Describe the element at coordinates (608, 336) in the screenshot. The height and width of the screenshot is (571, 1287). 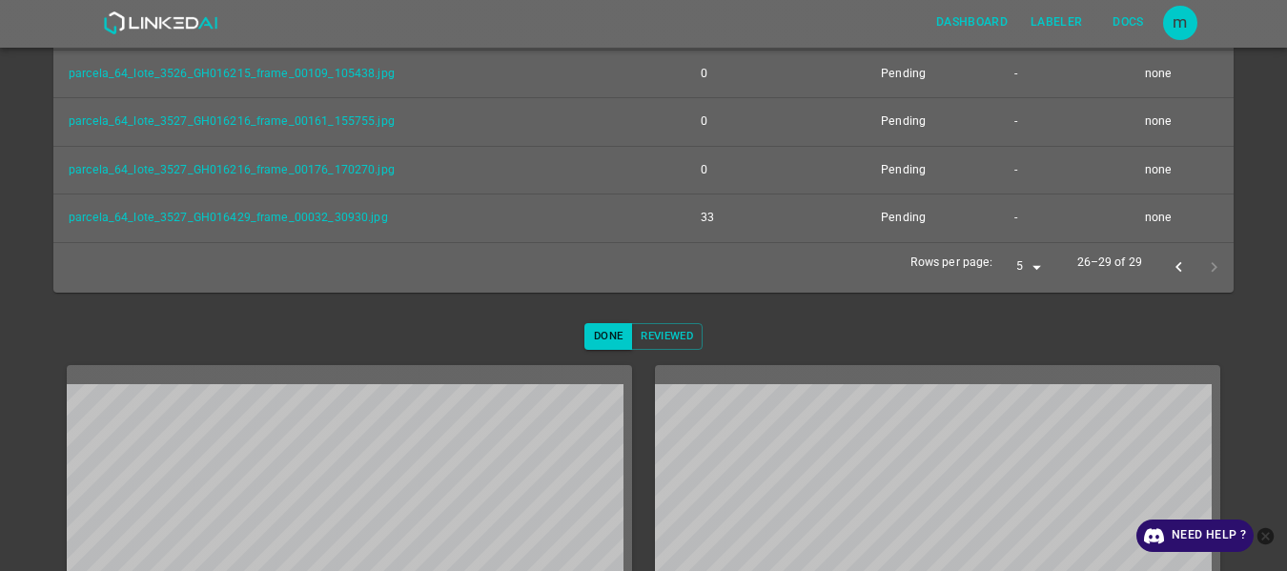
I see `button: Done` at that location.